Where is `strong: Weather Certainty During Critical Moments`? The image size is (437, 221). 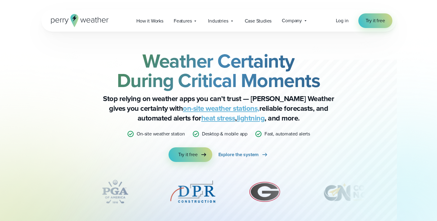
strong: Weather Certainty During Critical Moments is located at coordinates (219, 71).